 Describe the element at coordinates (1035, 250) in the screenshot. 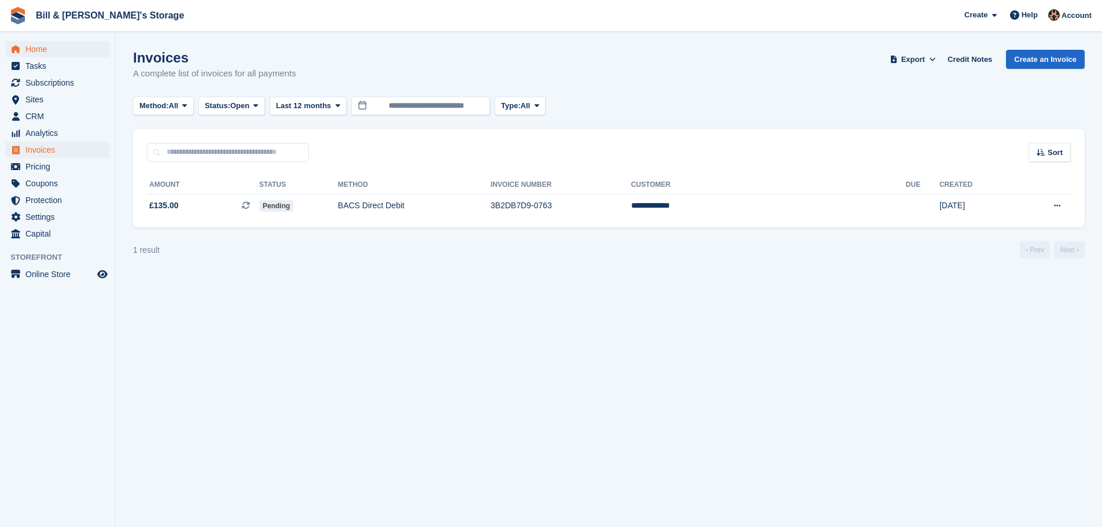

I see `a: Previous` at that location.